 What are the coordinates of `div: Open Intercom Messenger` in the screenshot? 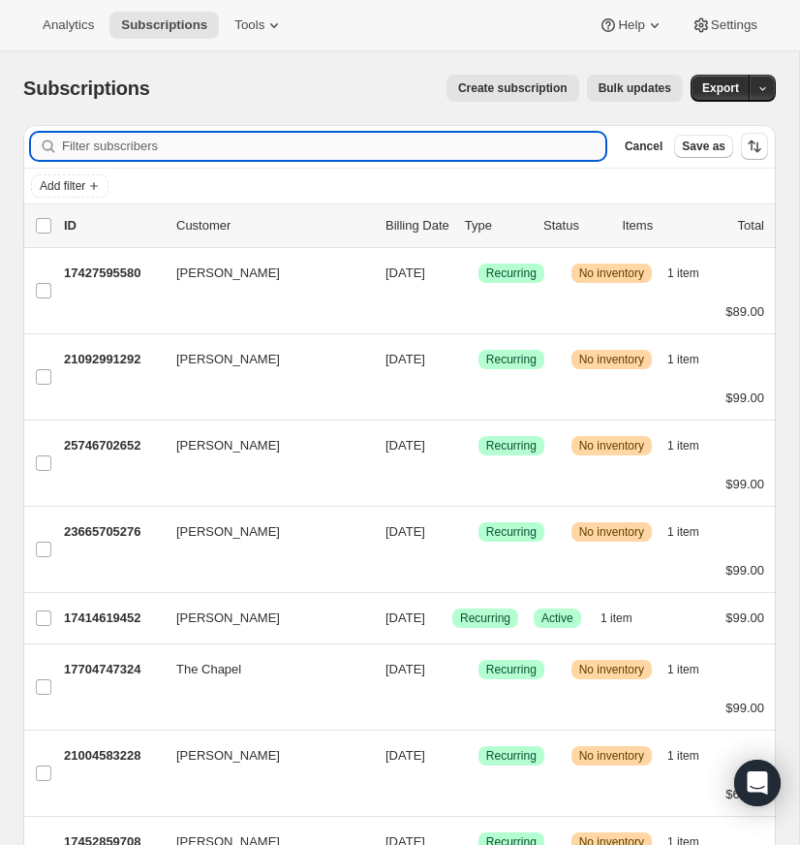 It's located at (758, 783).